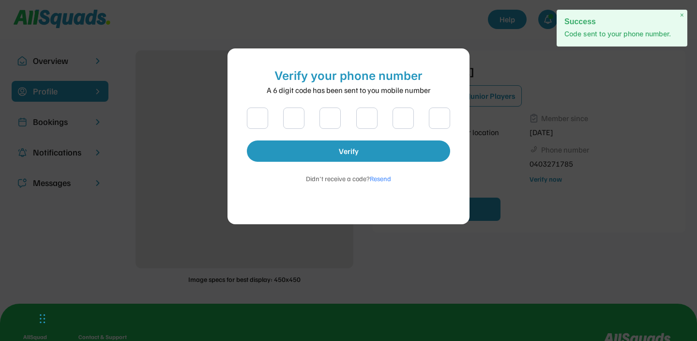  What do you see at coordinates (622, 34) in the screenshot?
I see `p: Code sent to your phone number.` at bounding box center [622, 34].